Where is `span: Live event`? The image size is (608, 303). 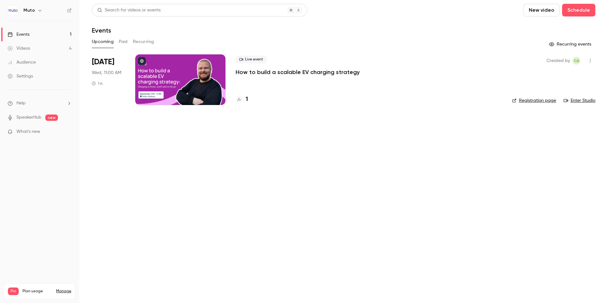 span: Live event is located at coordinates (251, 60).